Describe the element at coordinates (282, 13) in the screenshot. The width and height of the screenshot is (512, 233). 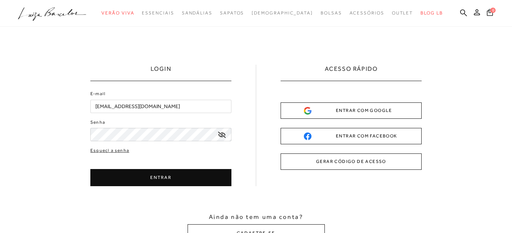
I see `a: noSubCategoriesText` at that location.